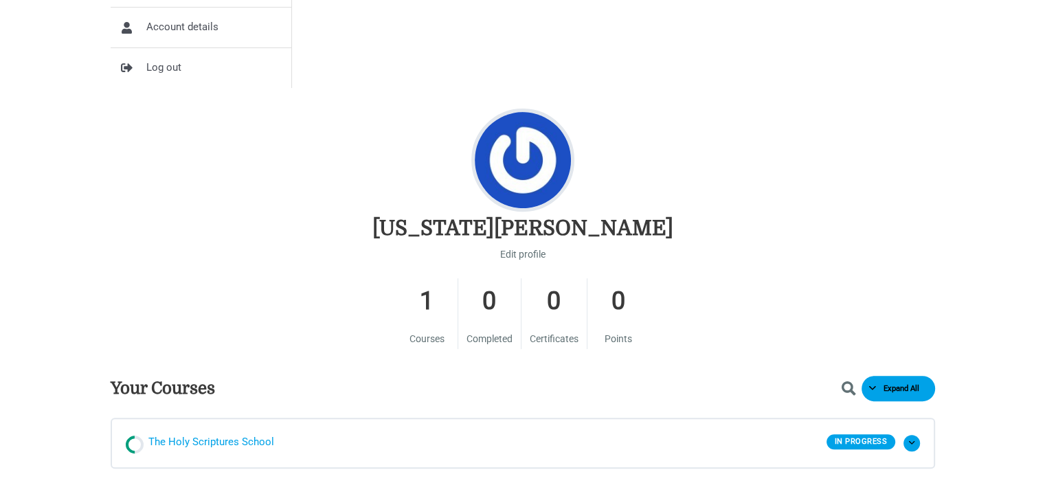 The height and width of the screenshot is (483, 1045). Describe the element at coordinates (852, 388) in the screenshot. I see `button: Show Courses Search Field` at that location.